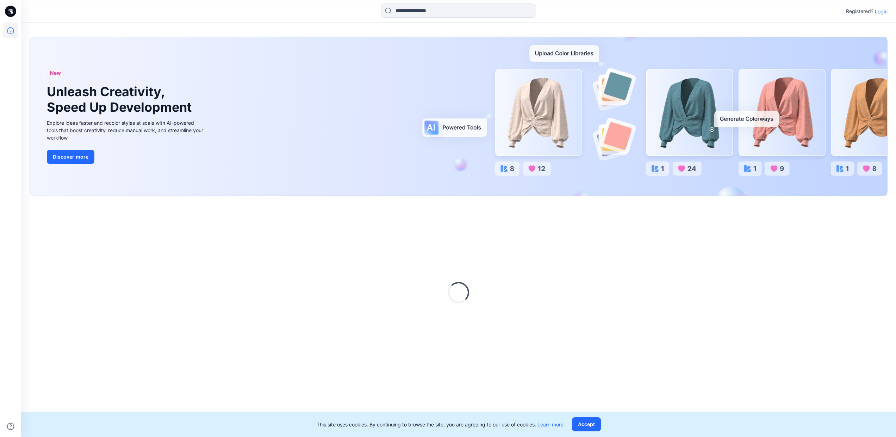  What do you see at coordinates (70, 157) in the screenshot?
I see `button: Discover more` at bounding box center [70, 157].